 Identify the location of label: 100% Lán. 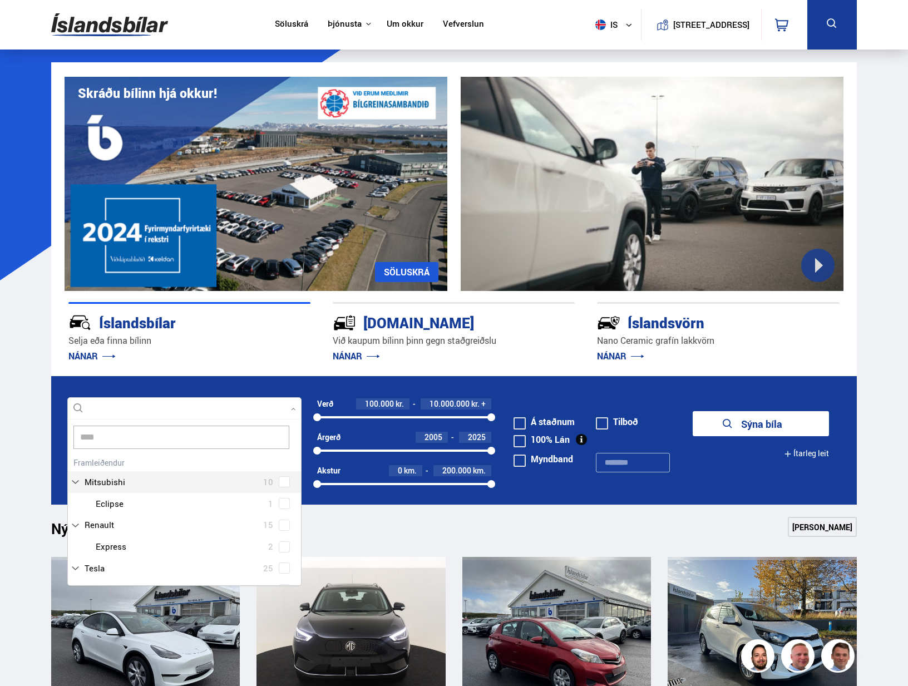
(541, 439).